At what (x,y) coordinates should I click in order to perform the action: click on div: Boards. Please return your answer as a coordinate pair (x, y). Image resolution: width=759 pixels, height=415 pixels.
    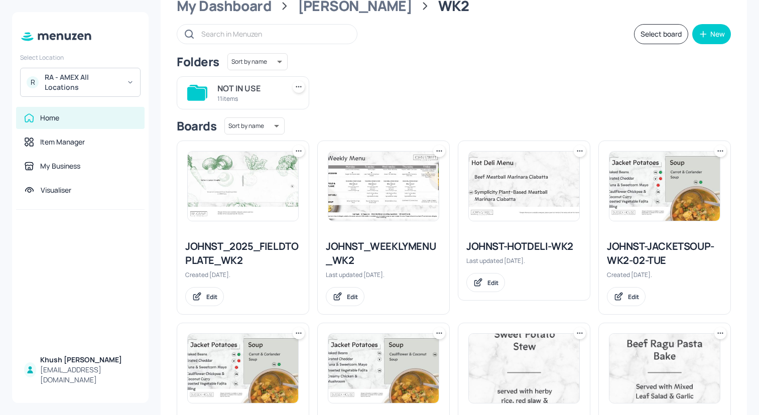
    Looking at the image, I should click on (196, 126).